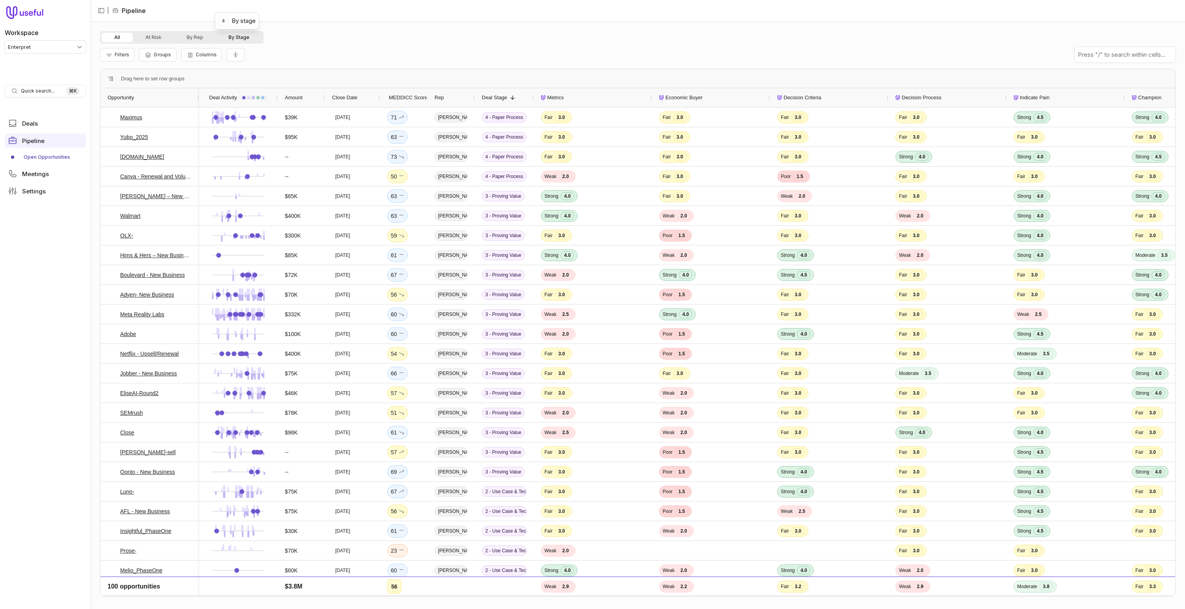 The width and height of the screenshot is (1185, 609). What do you see at coordinates (237, 21) in the screenshot?
I see `div: By stage` at bounding box center [237, 21].